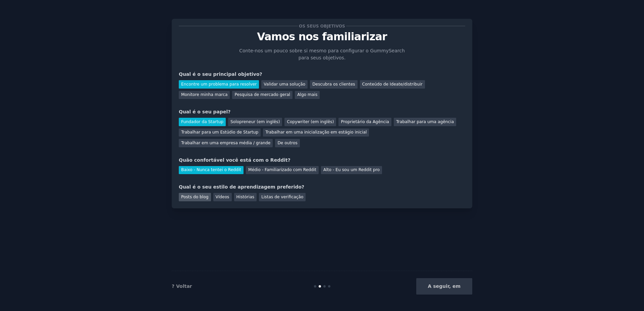  What do you see at coordinates (425, 122) in the screenshot?
I see `div: Trabalhar para uma agência` at bounding box center [425, 122].